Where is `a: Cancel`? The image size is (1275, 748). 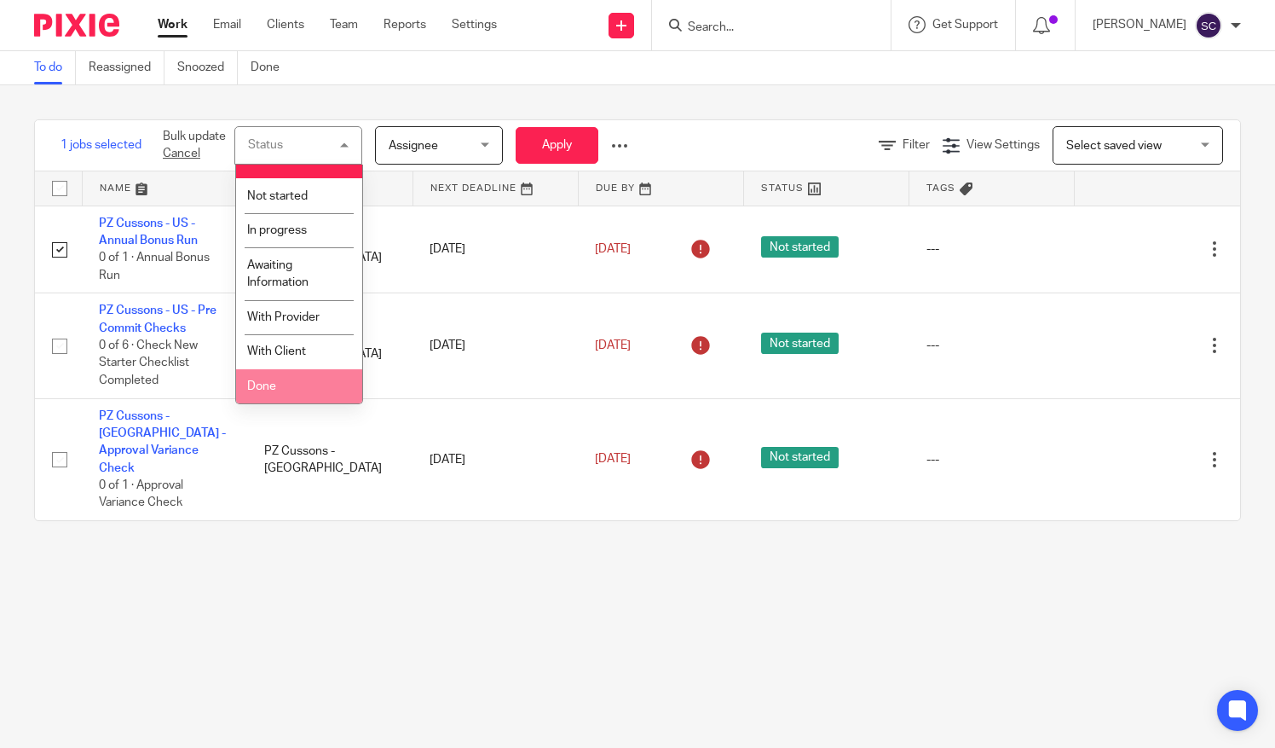
a: Cancel is located at coordinates (182, 153).